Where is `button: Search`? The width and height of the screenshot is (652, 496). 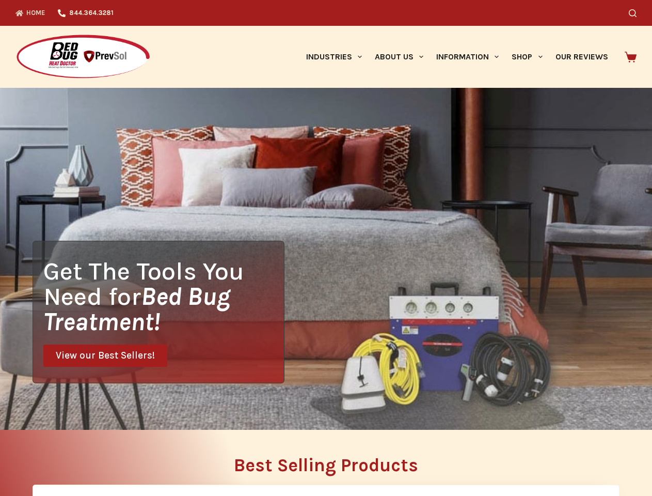 button: Search is located at coordinates (633, 13).